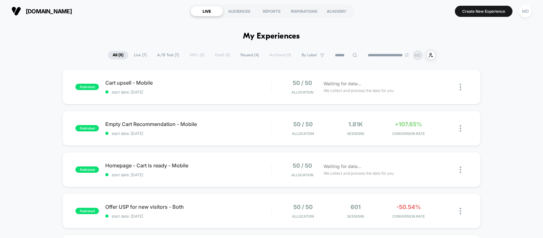  I want to click on div: LIVE, so click(207, 11).